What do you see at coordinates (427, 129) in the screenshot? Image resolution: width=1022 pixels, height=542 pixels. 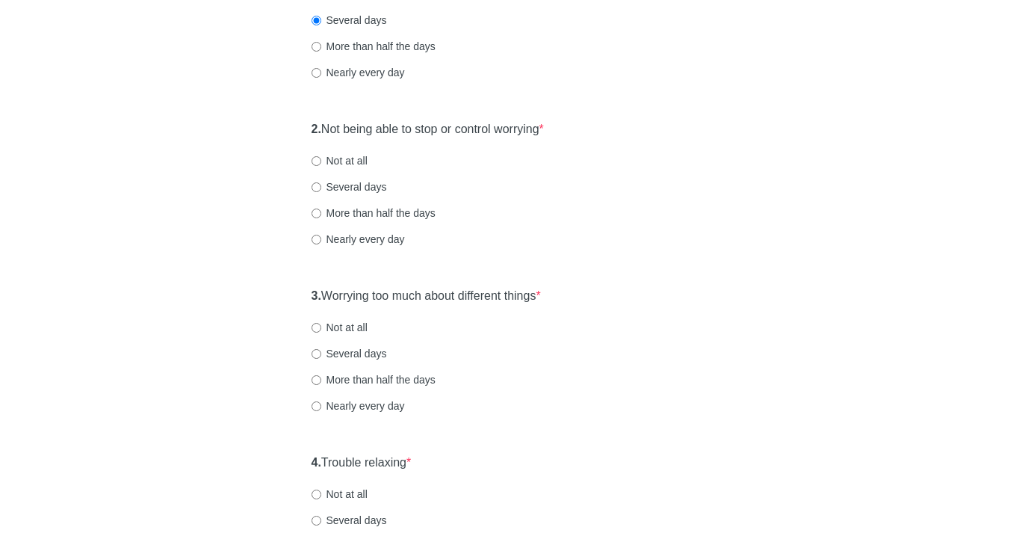 I see `label: Not being able to stop or control worrying` at bounding box center [427, 129].